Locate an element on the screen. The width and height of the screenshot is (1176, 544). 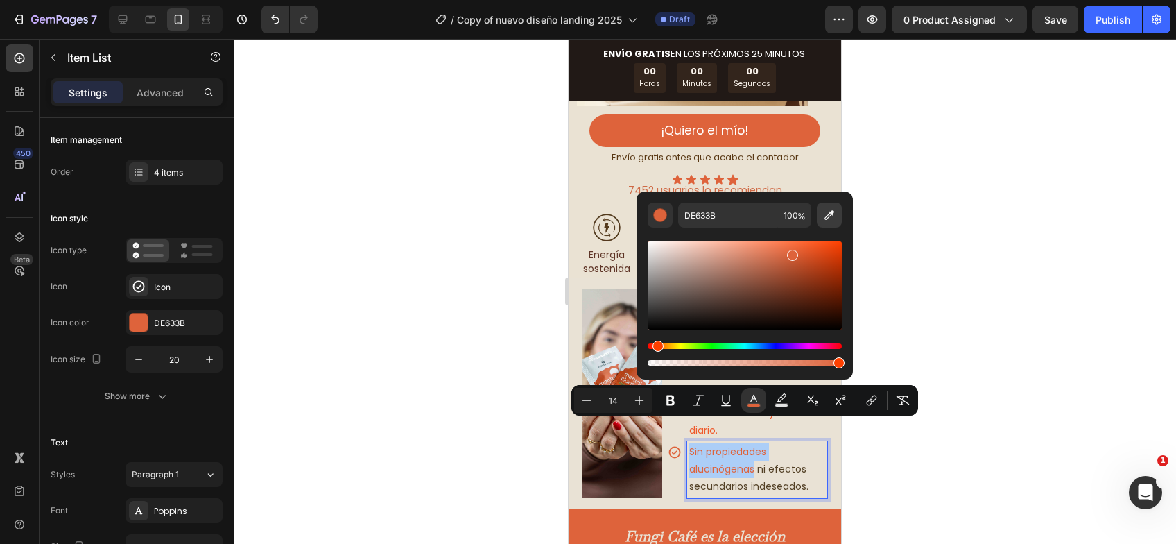
button: 0 product assigned is located at coordinates (959, 19).